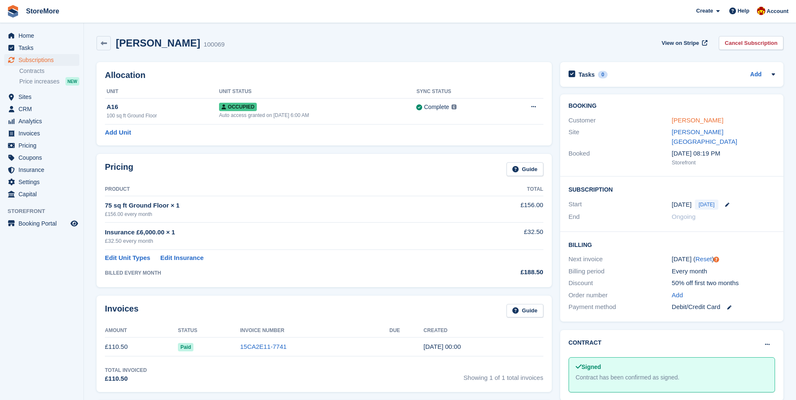 This screenshot has height=400, width=796. What do you see at coordinates (214, 44) in the screenshot?
I see `div: 100069` at bounding box center [214, 44].